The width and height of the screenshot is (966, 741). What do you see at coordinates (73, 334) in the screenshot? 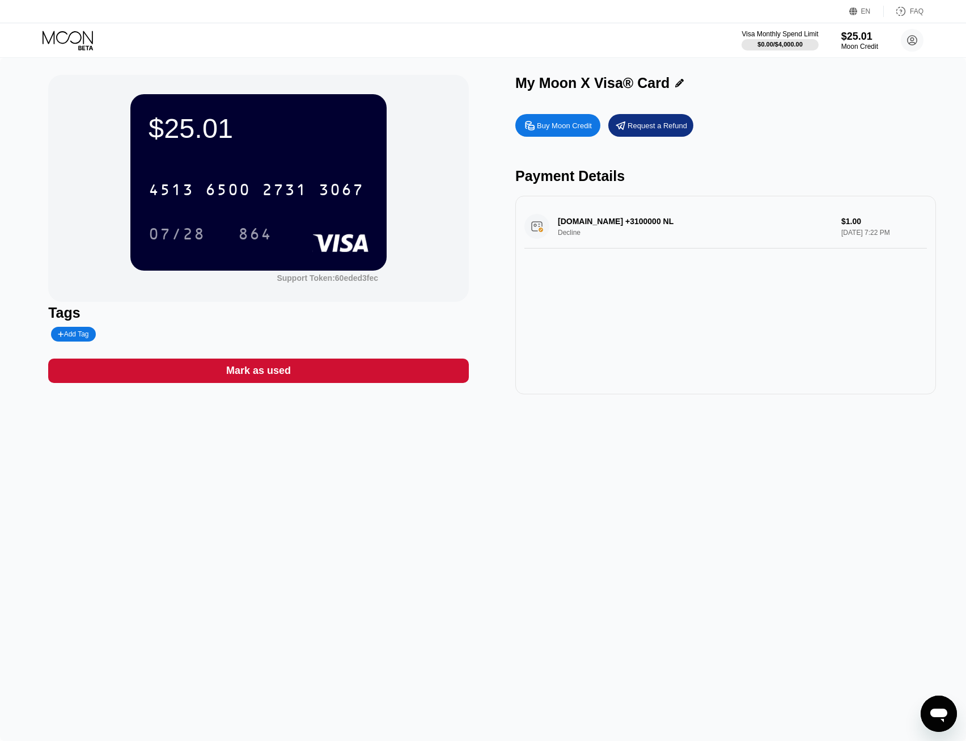
I see `div: Add Tag` at bounding box center [73, 334].